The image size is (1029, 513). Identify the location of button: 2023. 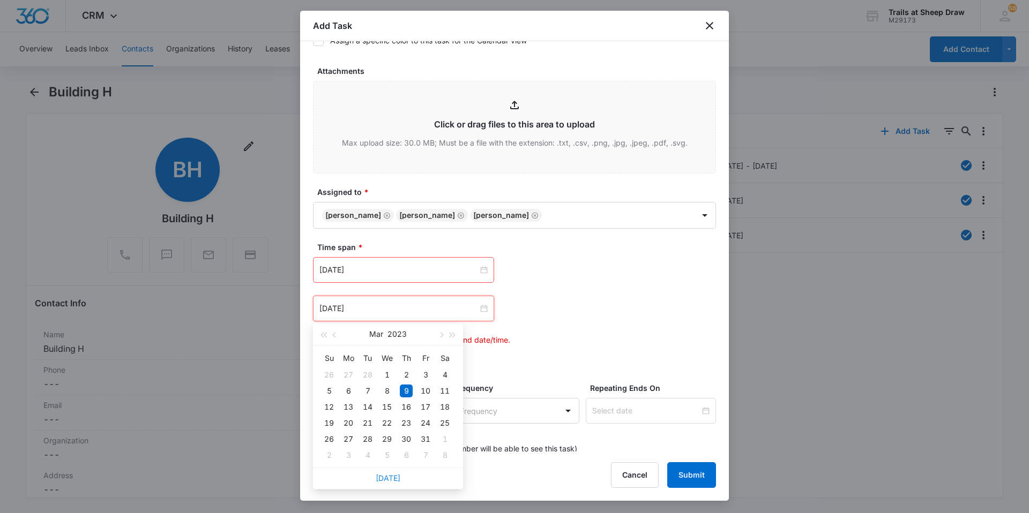
(397, 334).